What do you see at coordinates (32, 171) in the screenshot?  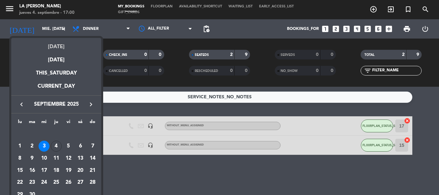 I see `td: 16 de septiembre de 2025` at bounding box center [32, 171].